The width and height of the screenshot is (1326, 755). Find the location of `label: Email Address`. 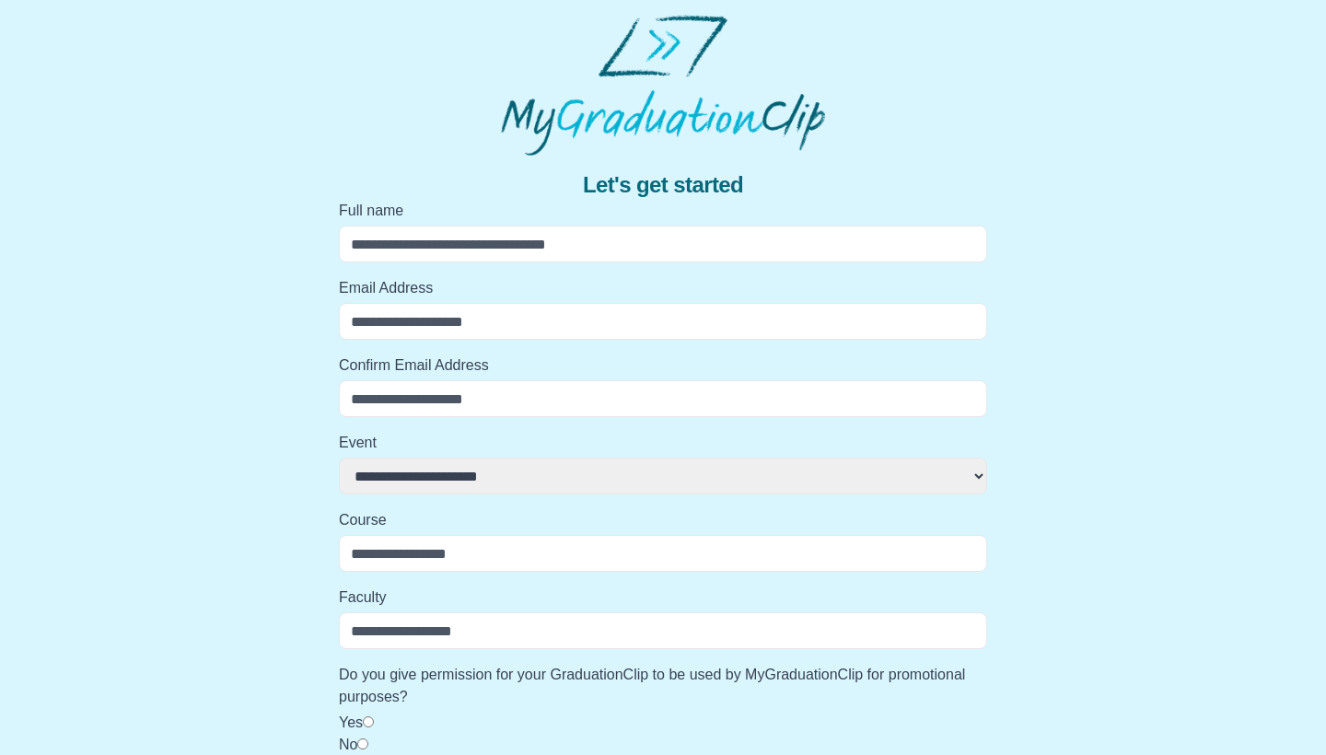

label: Email Address is located at coordinates (663, 288).